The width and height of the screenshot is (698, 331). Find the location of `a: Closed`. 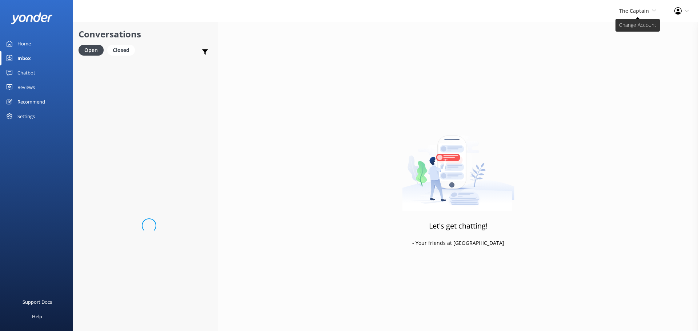

a: Closed is located at coordinates (123, 50).